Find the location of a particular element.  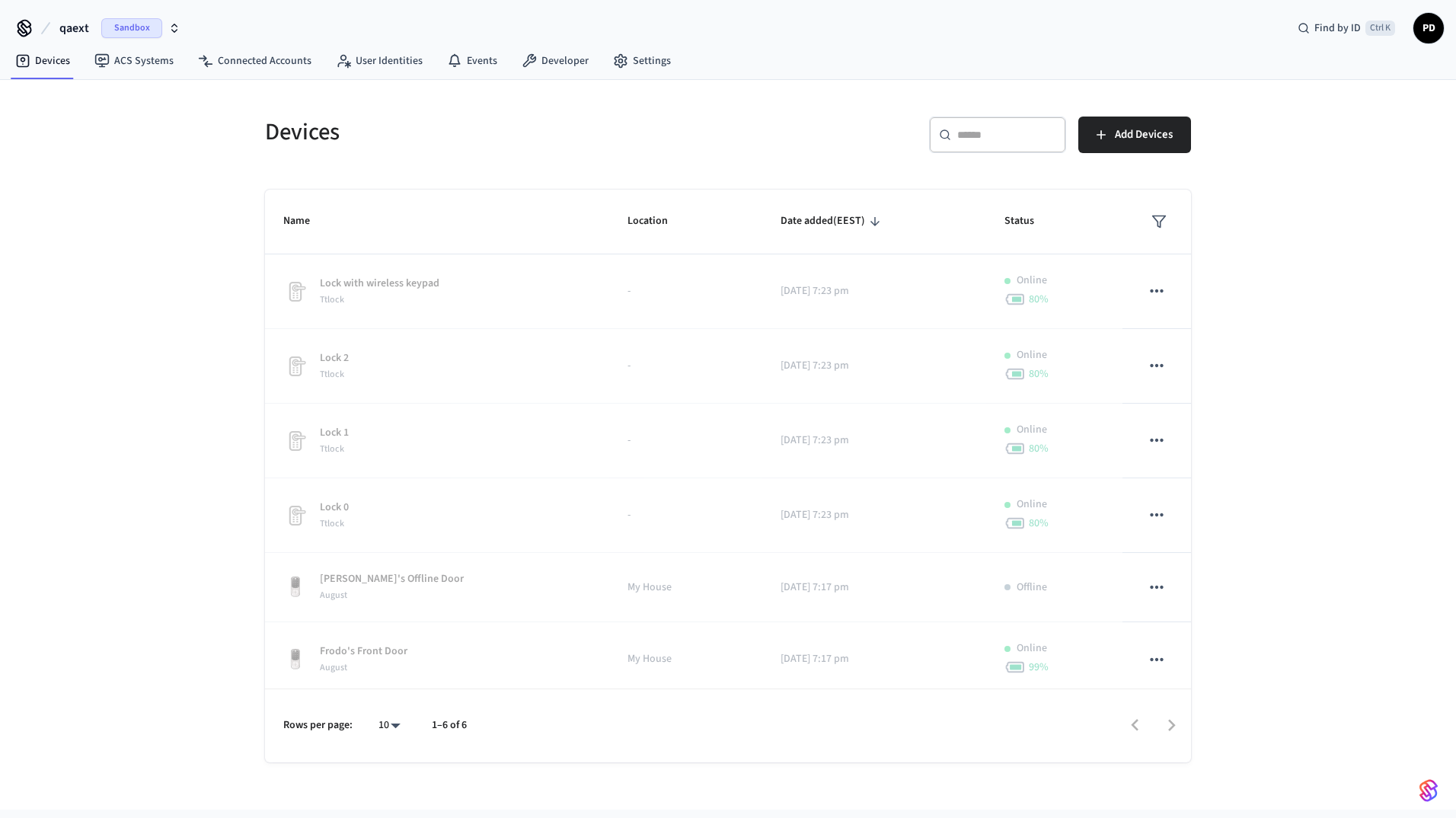

span: Find by ID is located at coordinates (1337, 28).